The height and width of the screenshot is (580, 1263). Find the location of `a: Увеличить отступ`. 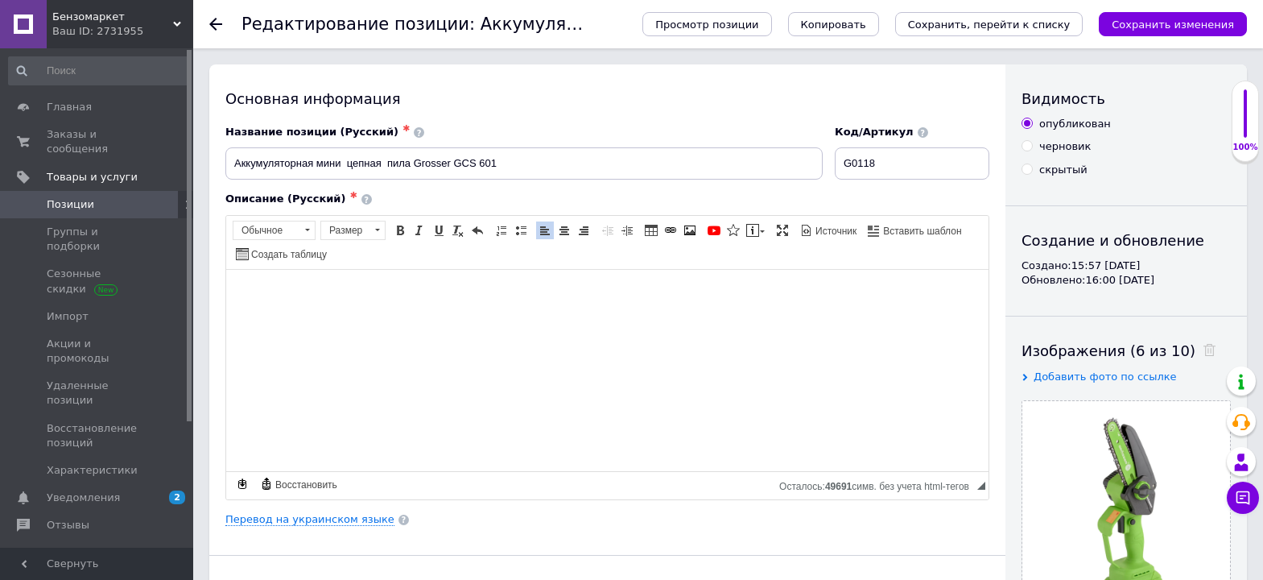

a: Увеличить отступ is located at coordinates (627, 230).